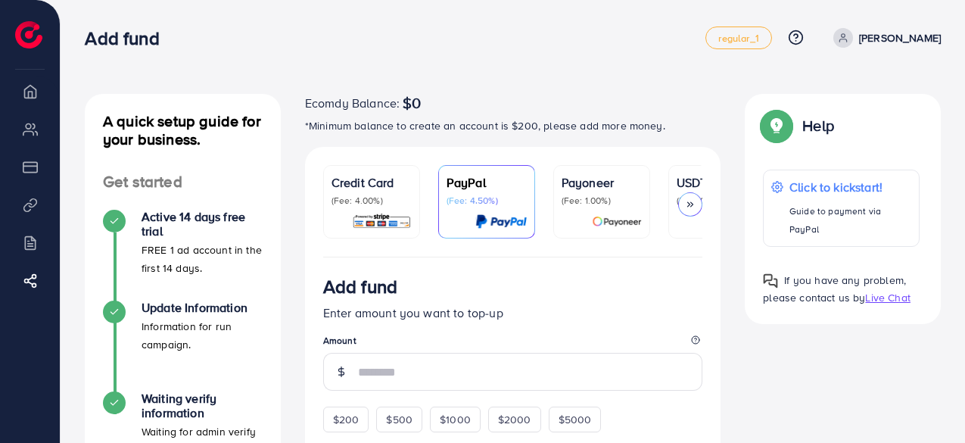 The height and width of the screenshot is (443, 965). What do you see at coordinates (352, 103) in the screenshot?
I see `span: Ecomdy Balance:` at bounding box center [352, 103].